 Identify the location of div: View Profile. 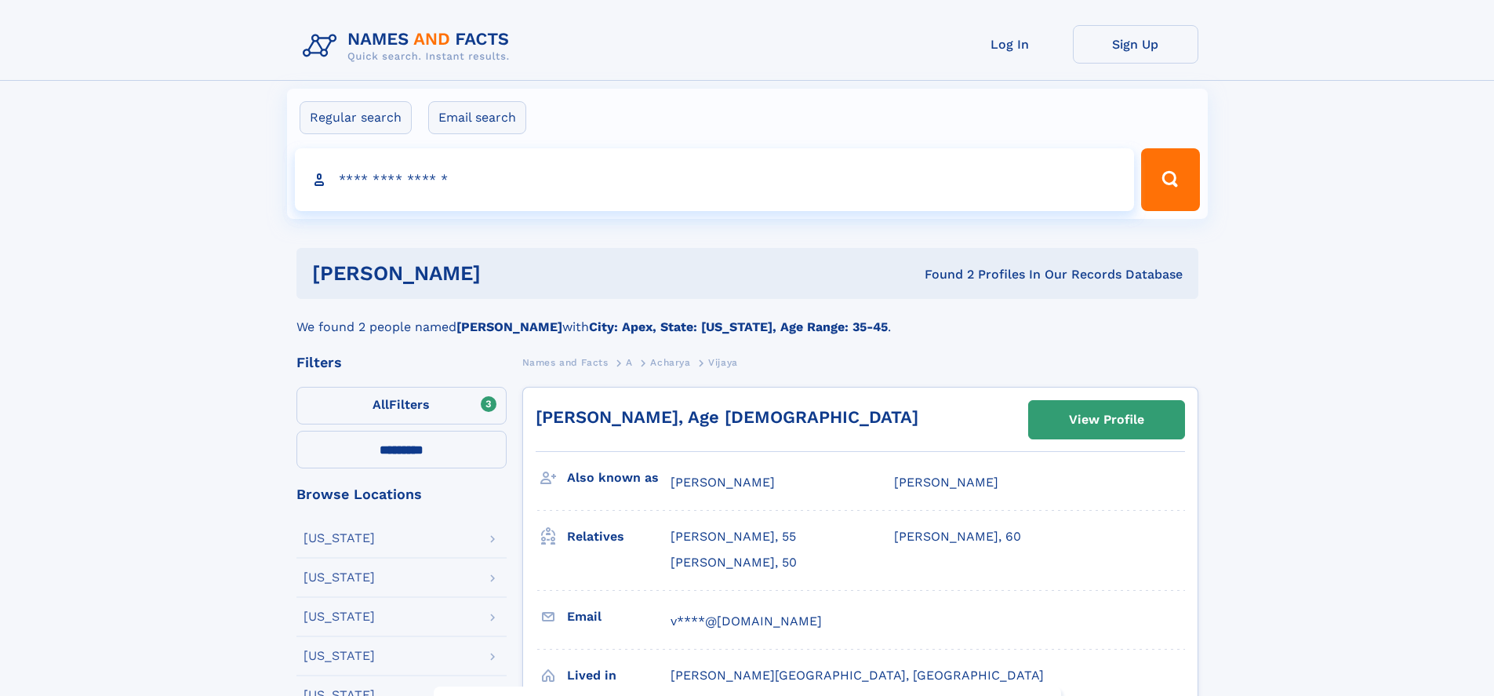
(1107, 420).